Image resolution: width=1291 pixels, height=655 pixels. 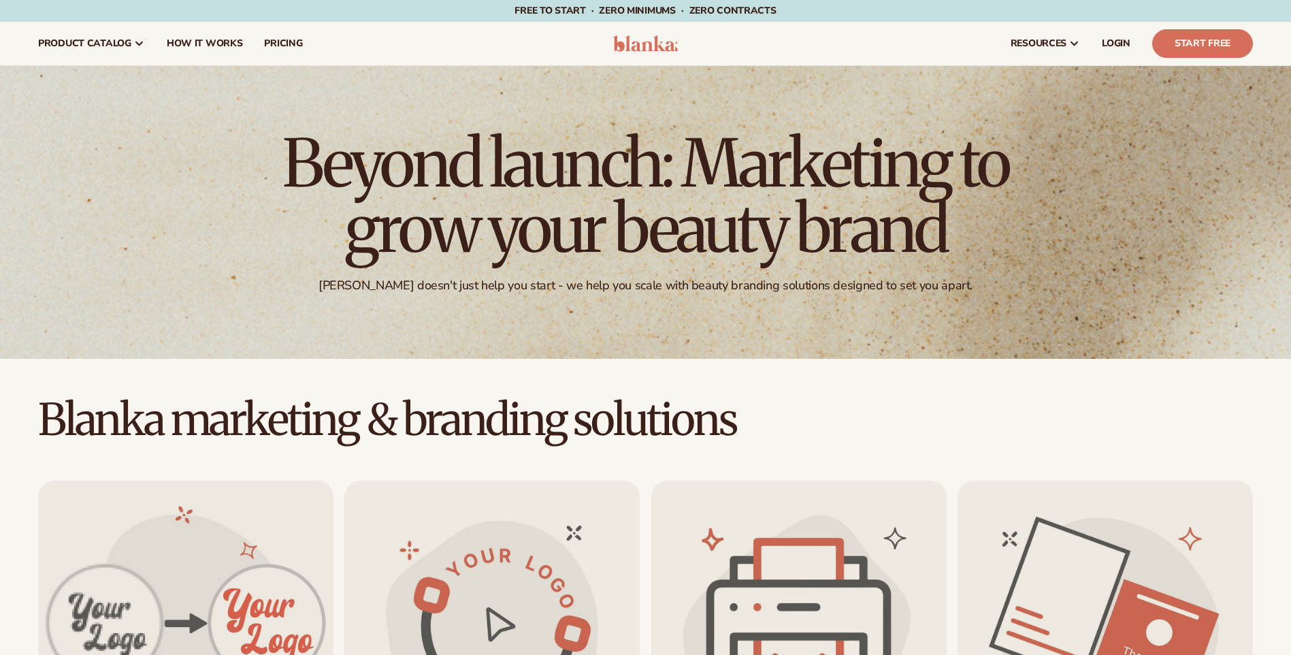 What do you see at coordinates (645, 44) in the screenshot?
I see `a: logo` at bounding box center [645, 44].